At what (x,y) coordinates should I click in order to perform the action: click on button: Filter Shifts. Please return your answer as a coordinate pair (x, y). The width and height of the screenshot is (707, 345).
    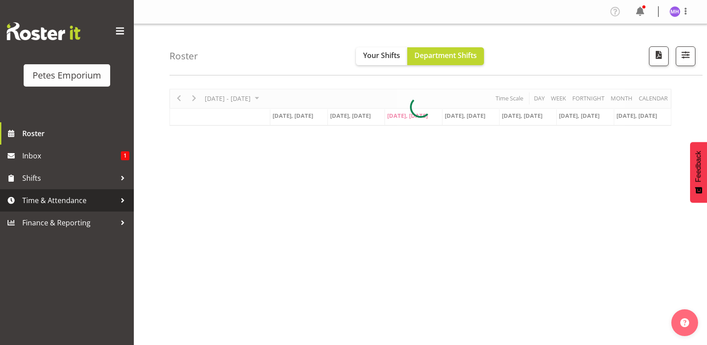
    Looking at the image, I should click on (685, 56).